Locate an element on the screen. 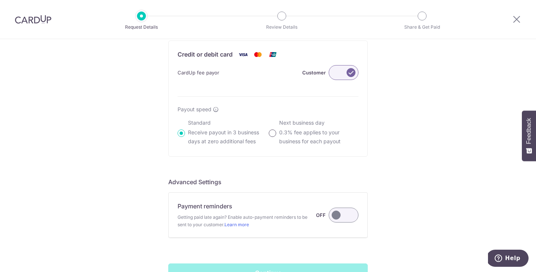 The image size is (536, 272). label: Customer is located at coordinates (314, 73).